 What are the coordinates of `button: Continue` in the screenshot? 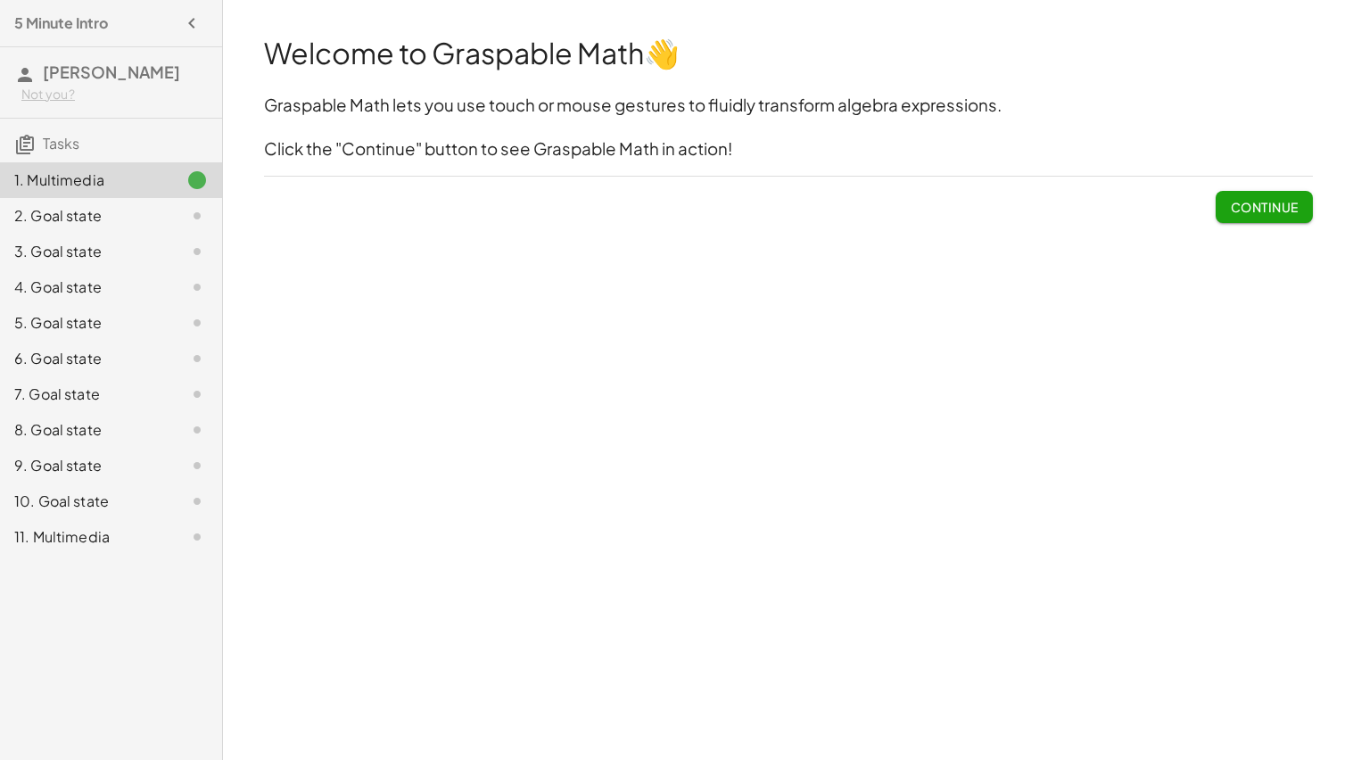 It's located at (1264, 207).